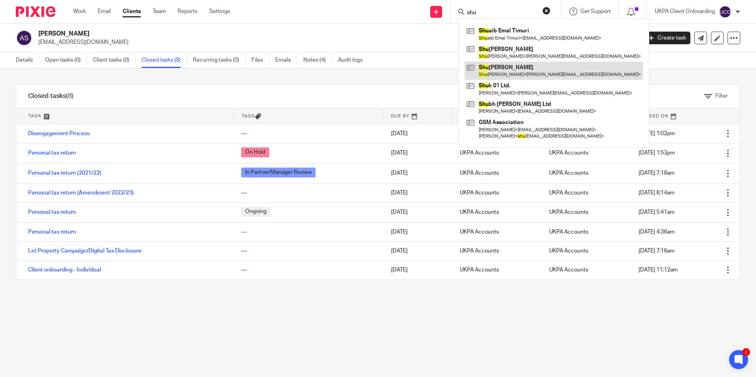 This screenshot has width=756, height=377. Describe the element at coordinates (132, 11) in the screenshot. I see `a: Clients` at that location.